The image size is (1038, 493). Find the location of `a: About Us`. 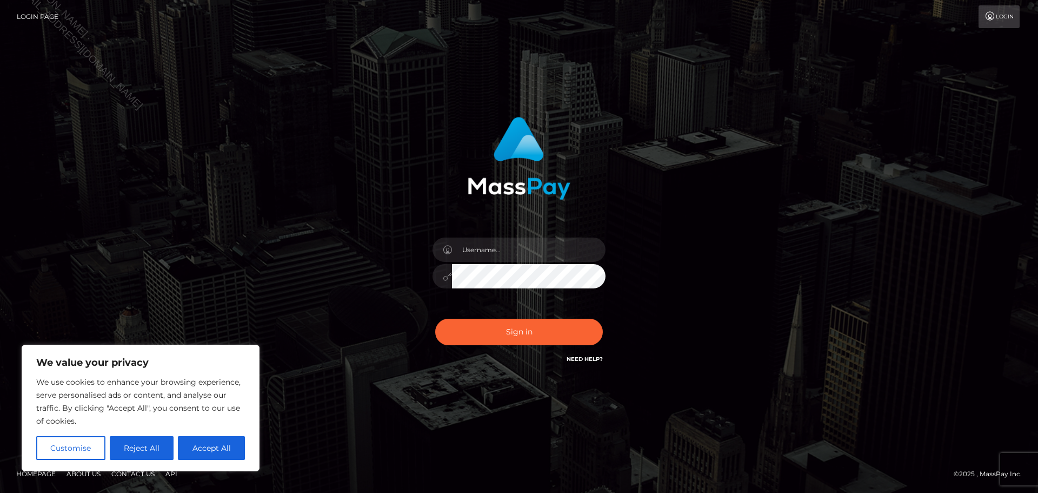

a: About Us is located at coordinates (83, 473).